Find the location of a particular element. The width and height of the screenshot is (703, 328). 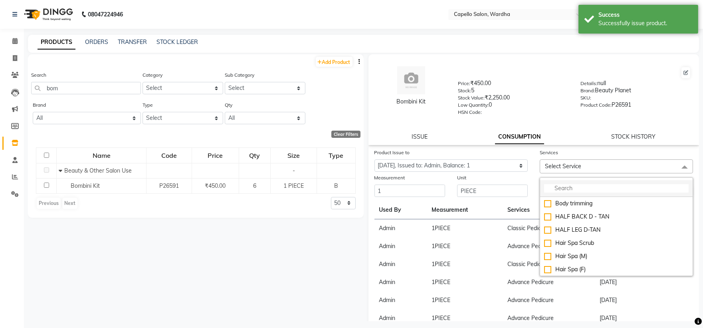

th: Used By is located at coordinates (401, 210).